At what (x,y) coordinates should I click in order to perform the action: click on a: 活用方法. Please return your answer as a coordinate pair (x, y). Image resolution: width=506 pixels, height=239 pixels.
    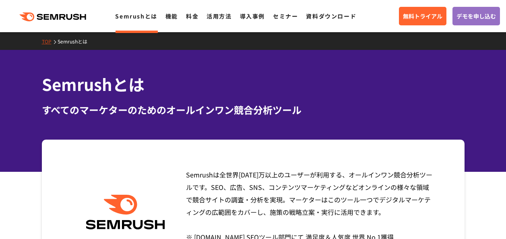
    Looking at the image, I should click on (219, 16).